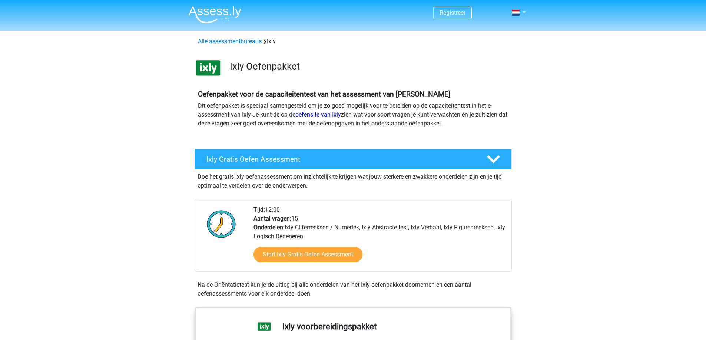  What do you see at coordinates (230, 41) in the screenshot?
I see `a: Alle assessmentbureaus` at bounding box center [230, 41].